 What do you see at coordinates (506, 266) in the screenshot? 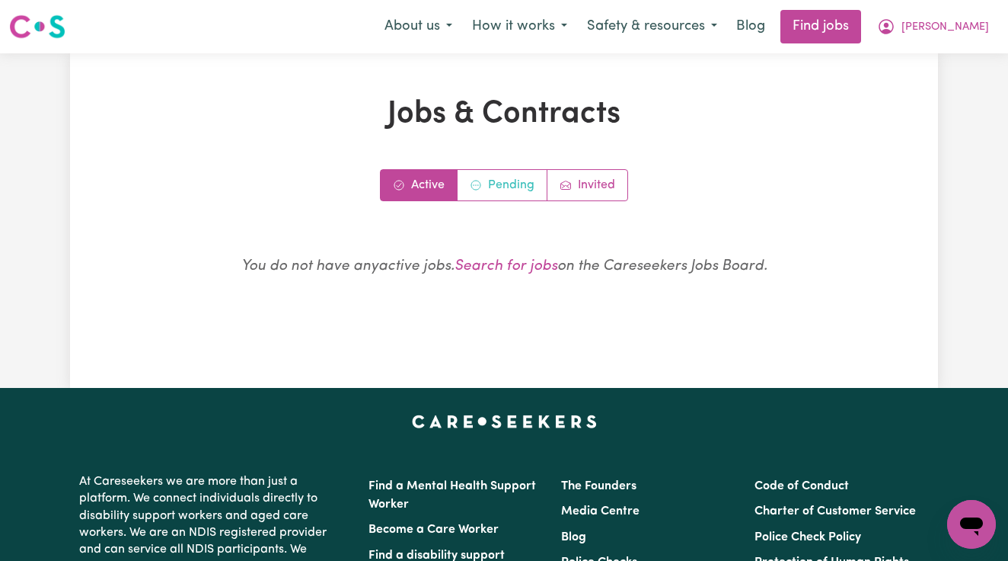
I see `a: Search for jobs` at bounding box center [506, 266].